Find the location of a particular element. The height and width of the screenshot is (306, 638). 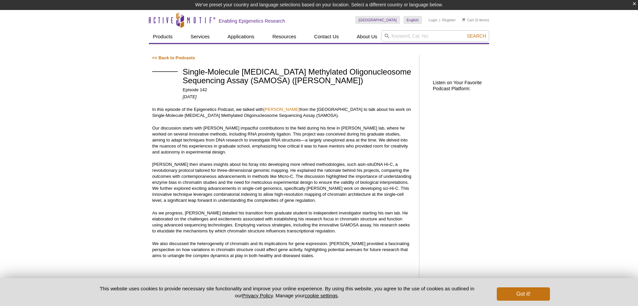

a: Resources is located at coordinates (285, 37).